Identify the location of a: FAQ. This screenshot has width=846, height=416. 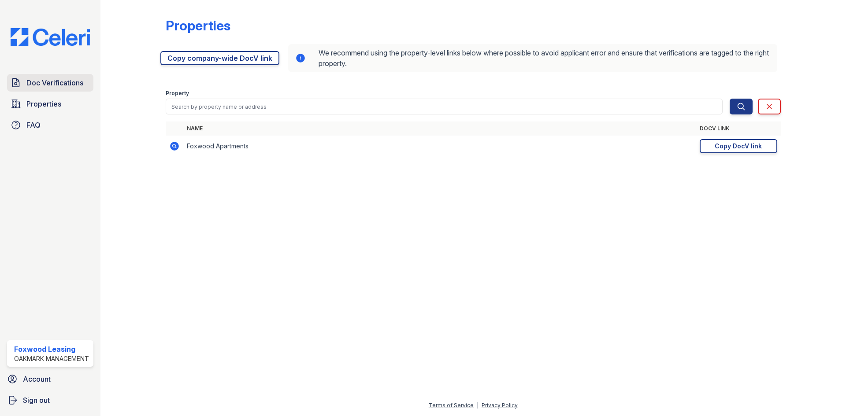
(50, 125).